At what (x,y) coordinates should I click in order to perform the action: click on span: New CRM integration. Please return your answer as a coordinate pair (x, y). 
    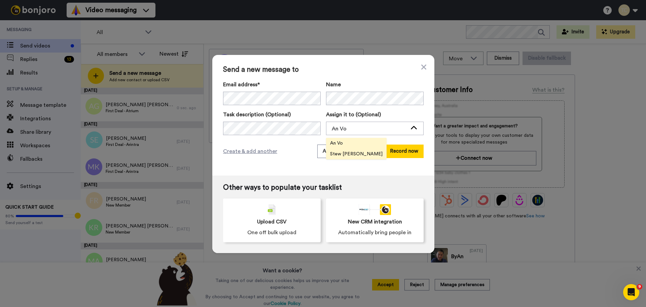
    Looking at the image, I should click on (375, 221).